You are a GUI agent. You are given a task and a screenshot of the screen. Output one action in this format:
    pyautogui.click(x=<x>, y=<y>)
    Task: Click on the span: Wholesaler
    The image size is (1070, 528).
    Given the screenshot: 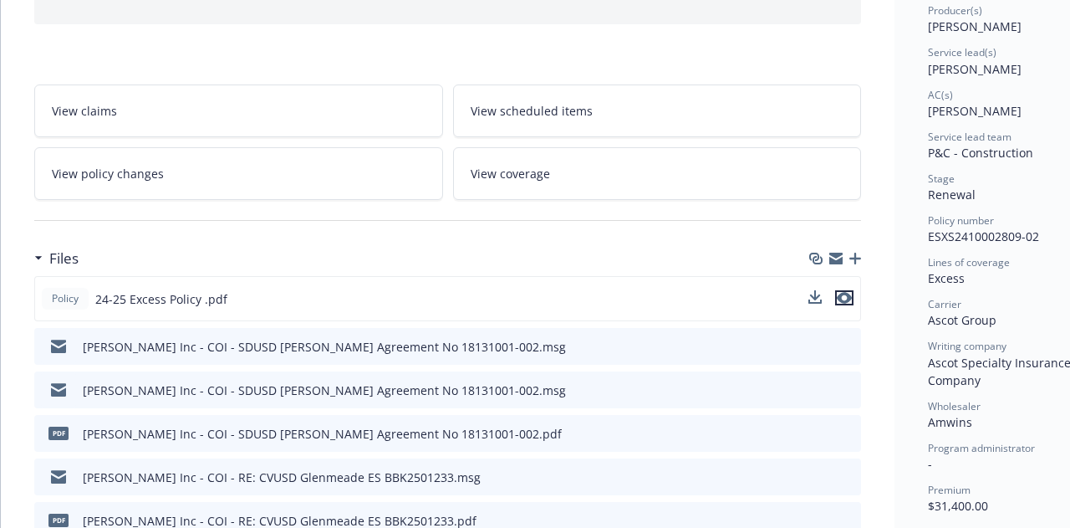 What is the action you would take?
    pyautogui.click(x=954, y=405)
    